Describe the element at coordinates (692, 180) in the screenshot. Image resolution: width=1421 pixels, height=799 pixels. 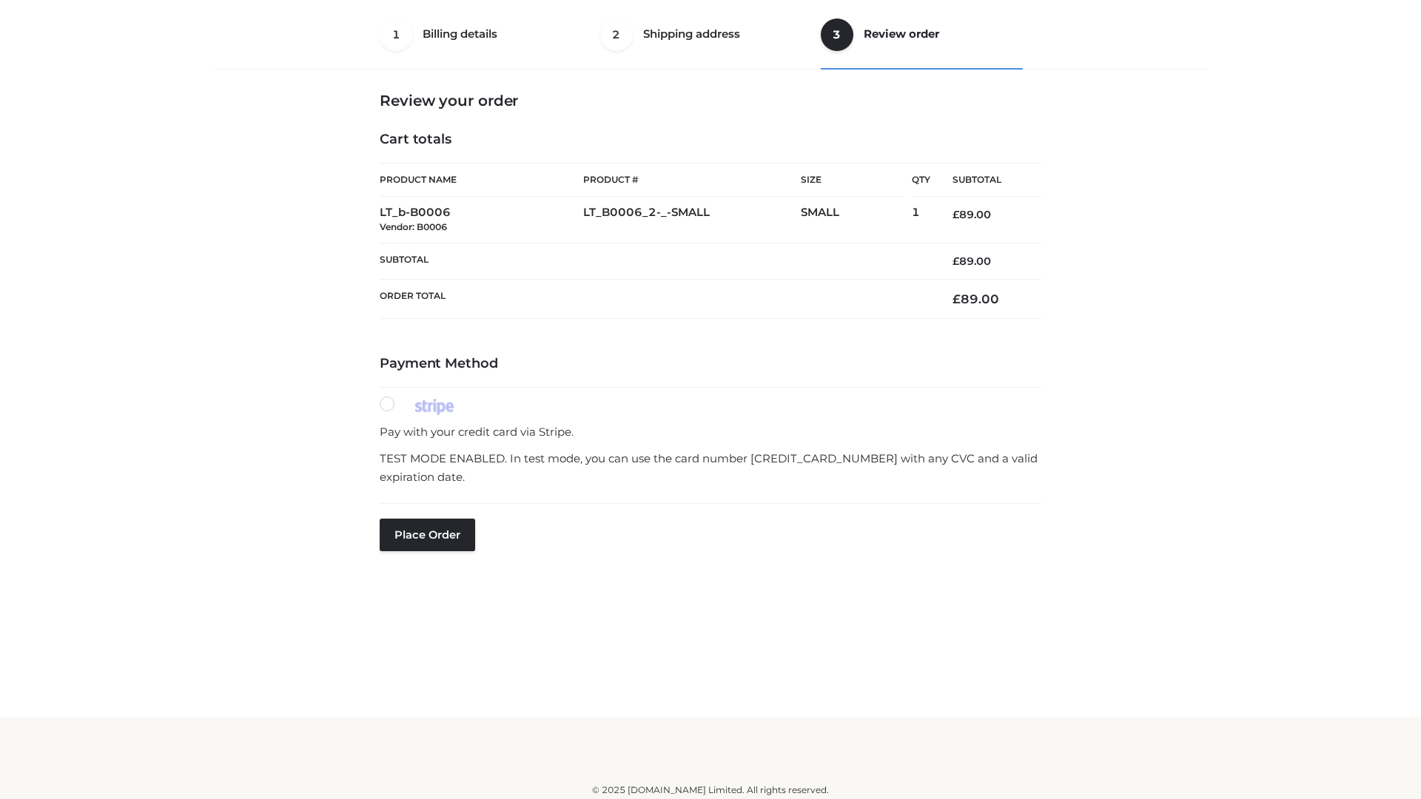
I see `th: Product #` at that location.